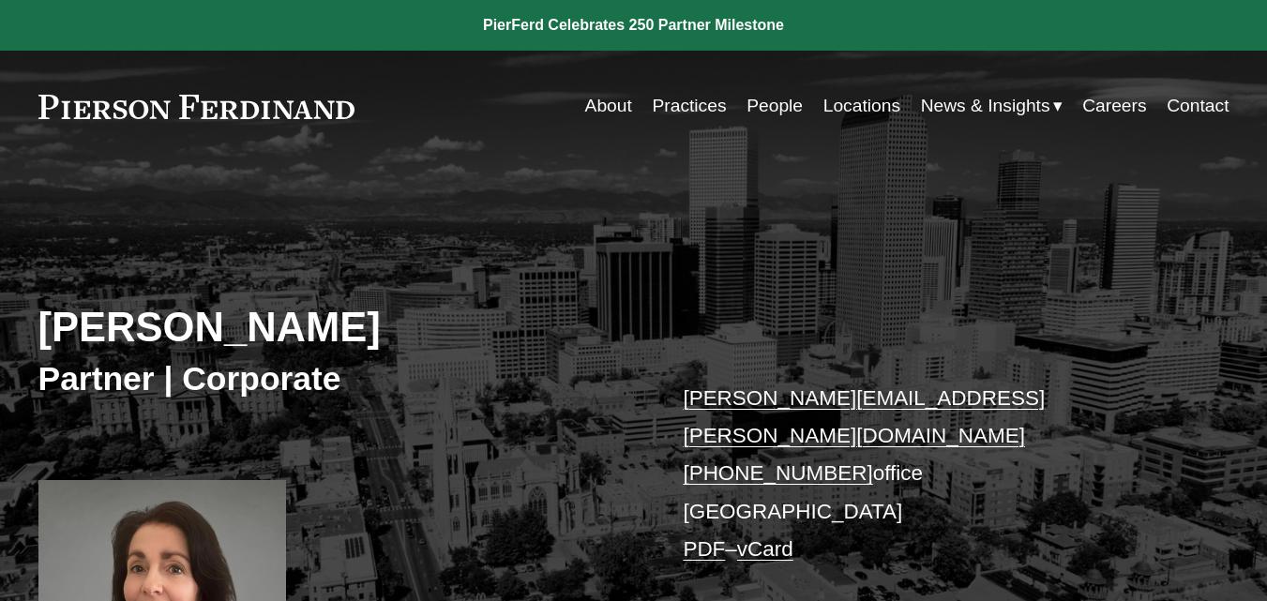 Image resolution: width=1267 pixels, height=601 pixels. What do you see at coordinates (765, 549) in the screenshot?
I see `a: vCard` at bounding box center [765, 549].